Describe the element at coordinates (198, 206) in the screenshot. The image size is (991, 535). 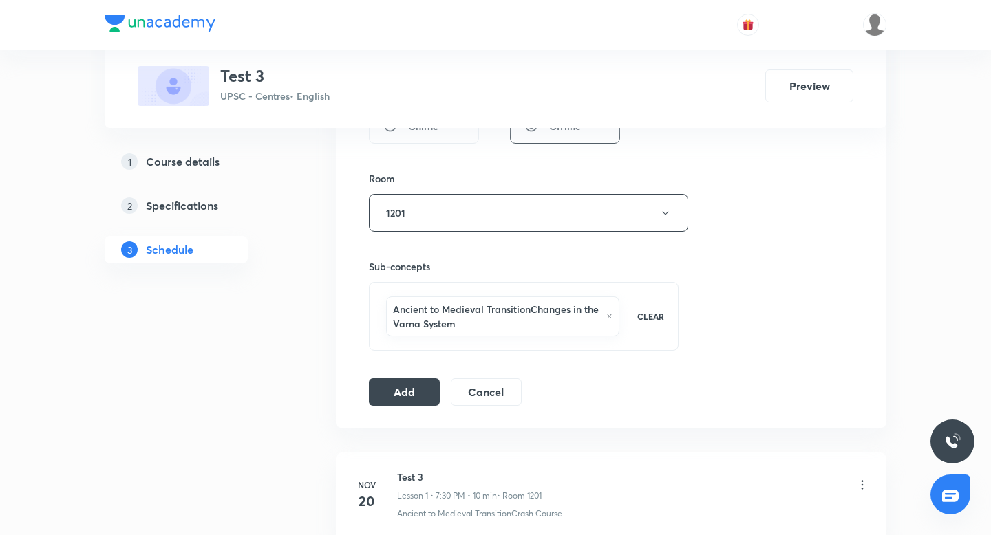
I see `a: 2Specifications` at that location.